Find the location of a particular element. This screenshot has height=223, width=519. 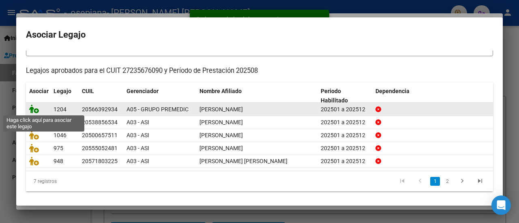

div: 20555052481 is located at coordinates (100, 148).